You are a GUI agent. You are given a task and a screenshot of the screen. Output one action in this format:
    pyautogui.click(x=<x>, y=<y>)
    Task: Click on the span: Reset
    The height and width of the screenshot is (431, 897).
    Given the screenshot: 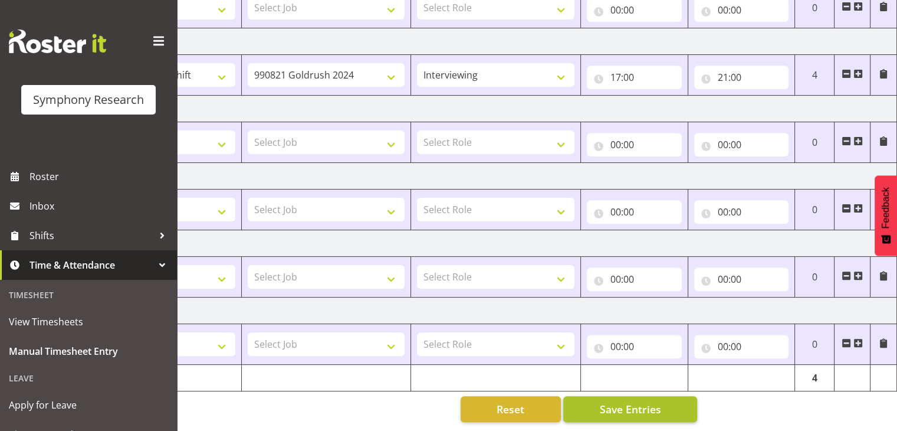 What is the action you would take?
    pyautogui.click(x=510, y=409)
    